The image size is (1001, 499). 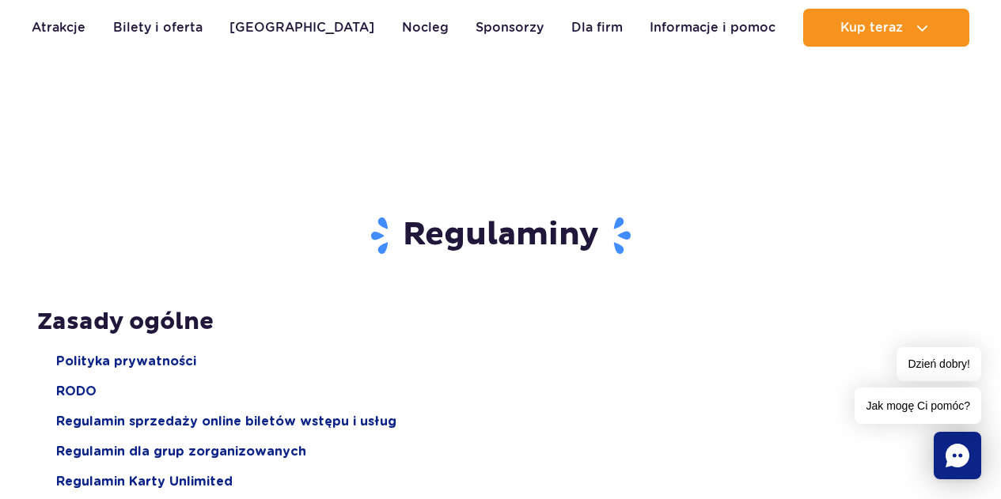 I want to click on span: Kup teraz, so click(x=871, y=28).